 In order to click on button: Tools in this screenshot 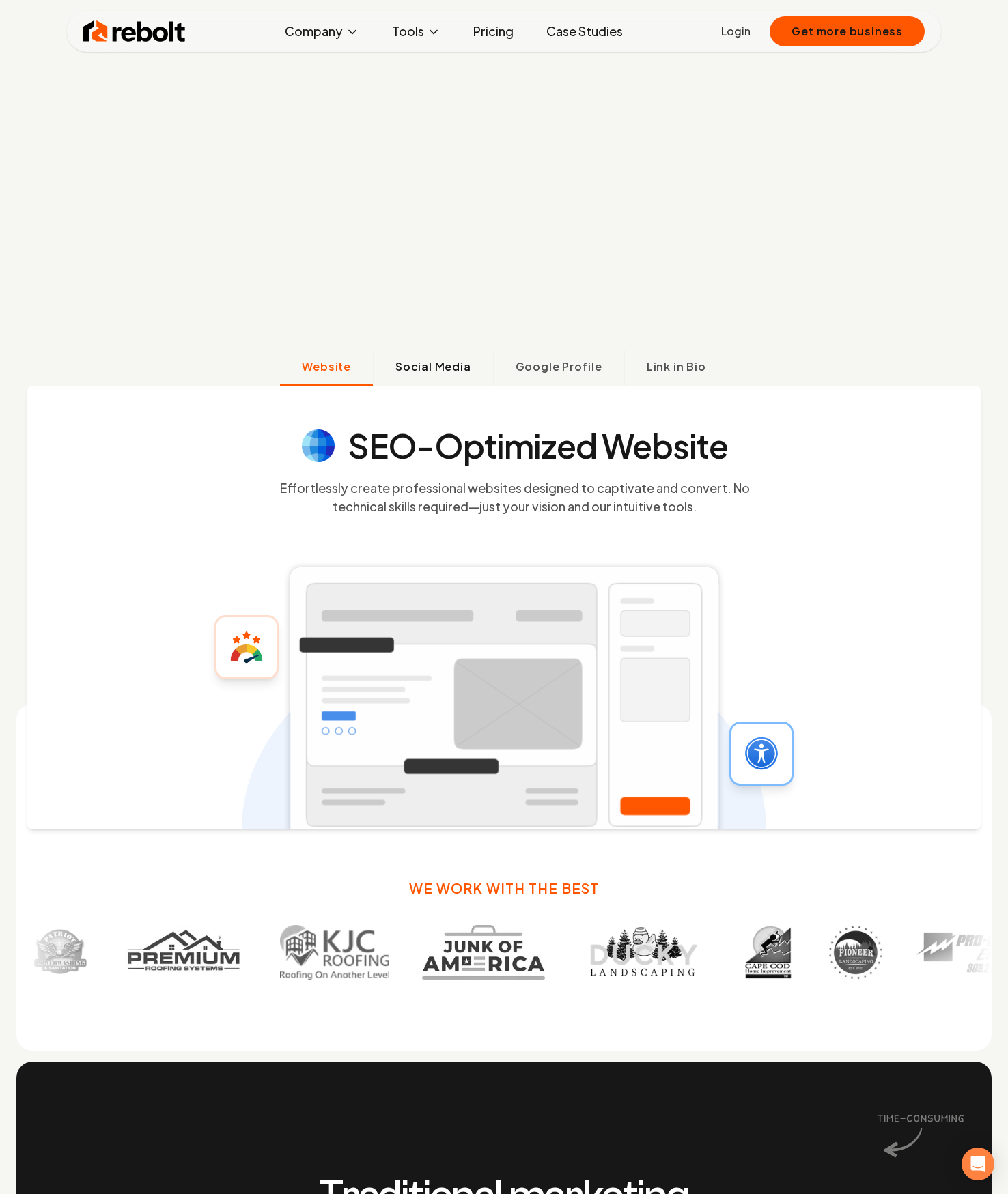, I will do `click(416, 31)`.